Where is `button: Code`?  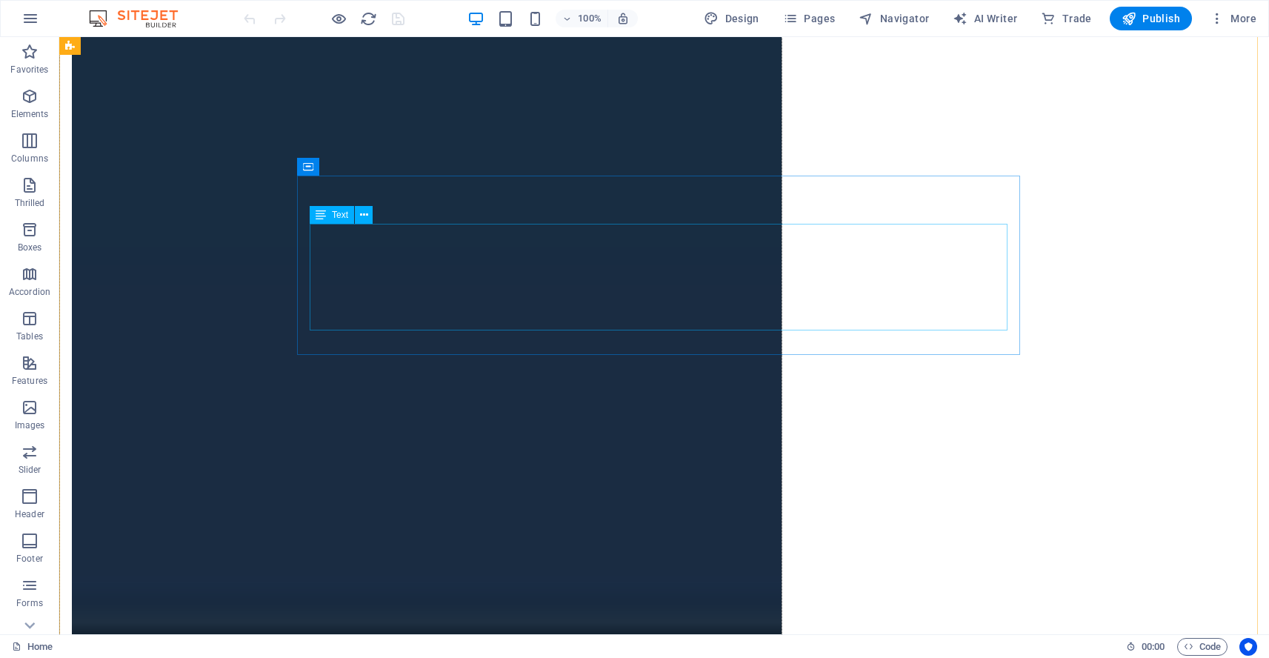
button: Code is located at coordinates (1202, 647).